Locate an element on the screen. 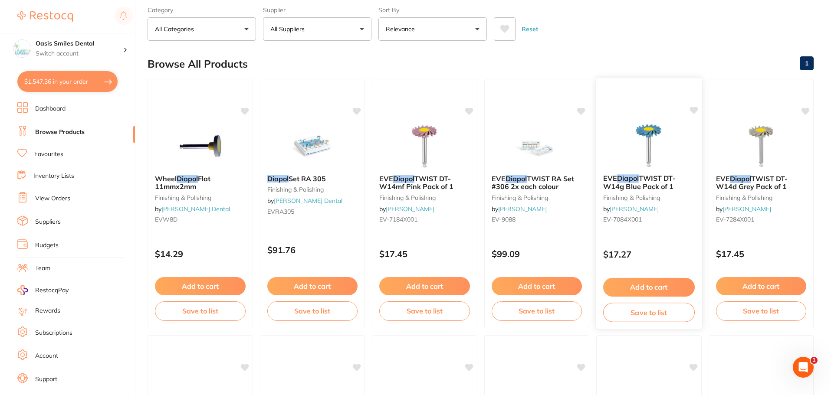  p: All Suppliers is located at coordinates (289, 29).